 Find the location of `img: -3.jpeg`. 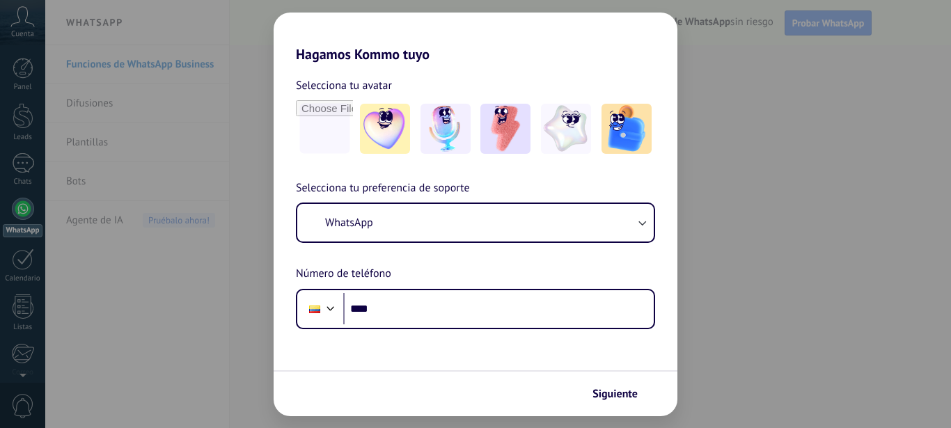

img: -3.jpeg is located at coordinates (506, 129).